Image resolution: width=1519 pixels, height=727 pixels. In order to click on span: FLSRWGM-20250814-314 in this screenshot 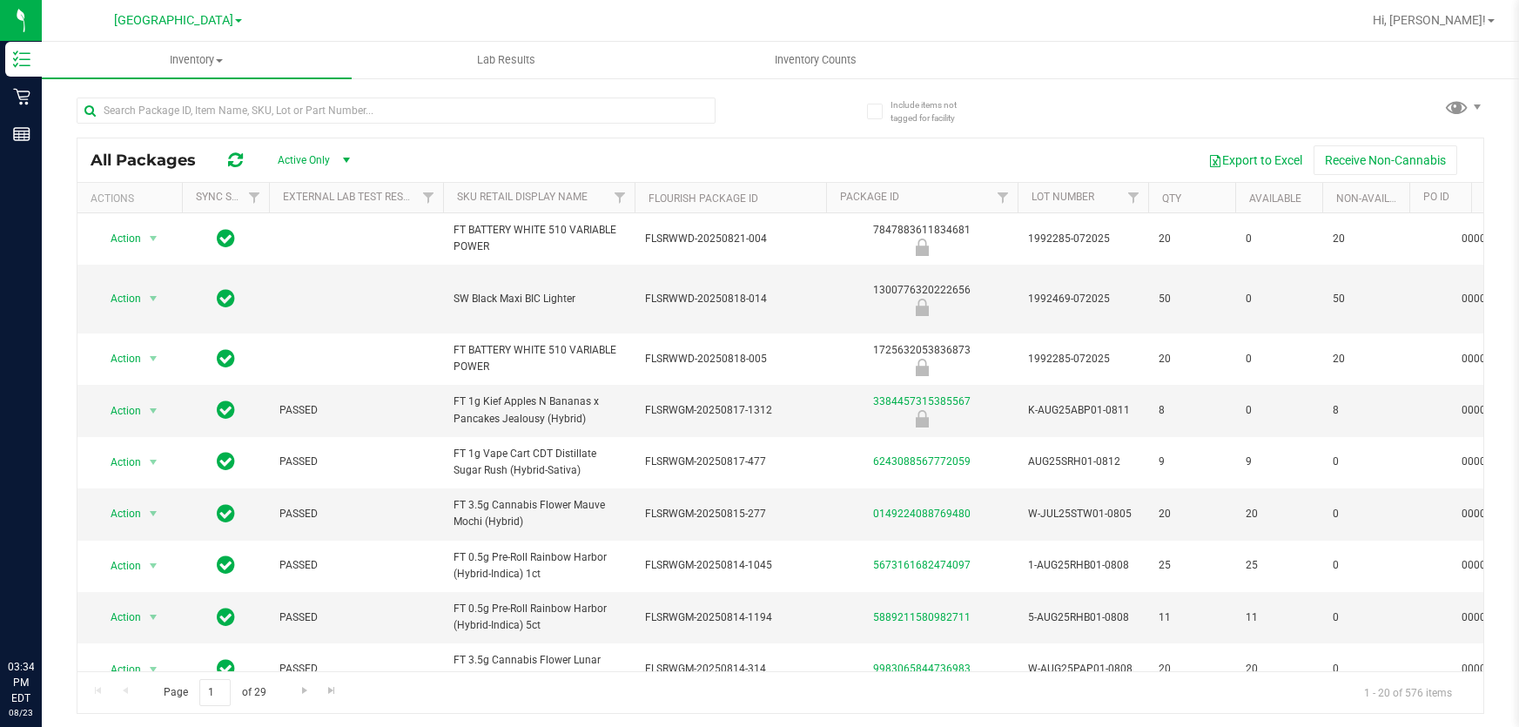, I will do `click(730, 668)`.